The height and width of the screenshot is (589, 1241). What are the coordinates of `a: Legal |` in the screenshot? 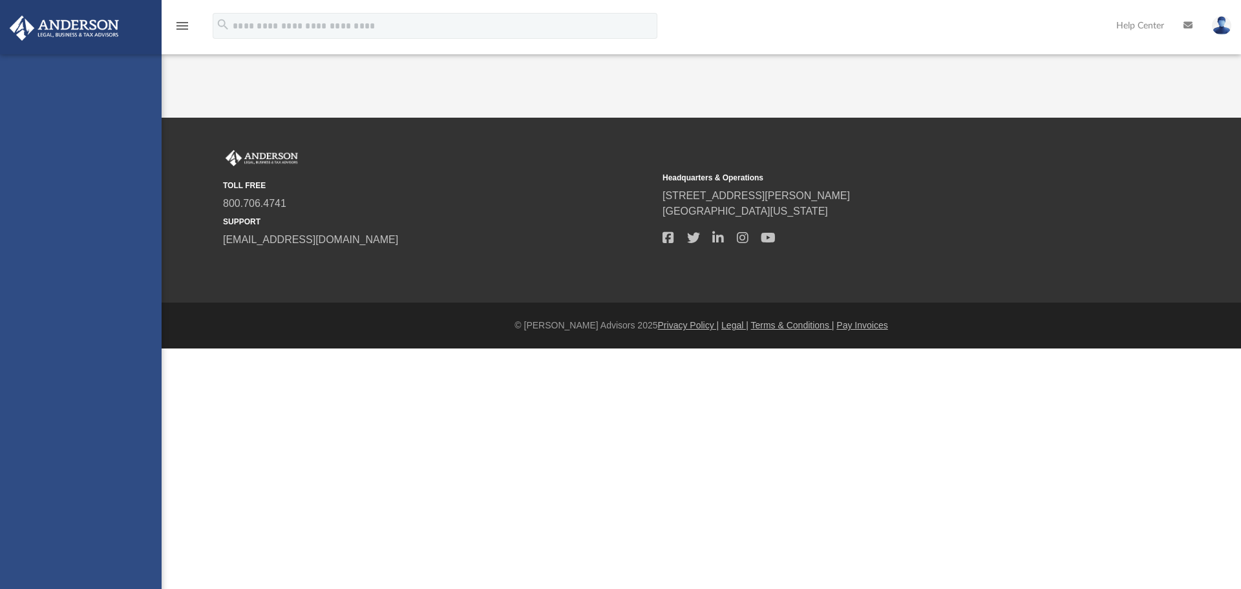 It's located at (735, 325).